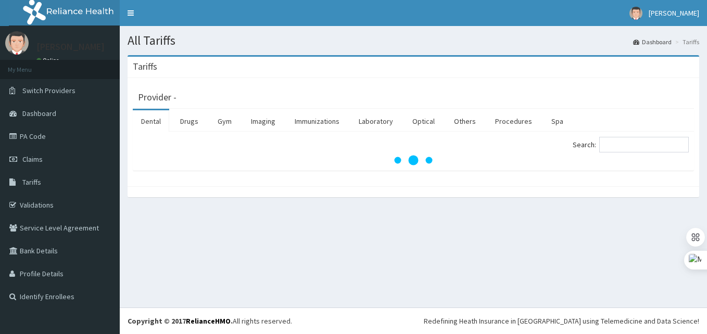  I want to click on a: Others, so click(465, 121).